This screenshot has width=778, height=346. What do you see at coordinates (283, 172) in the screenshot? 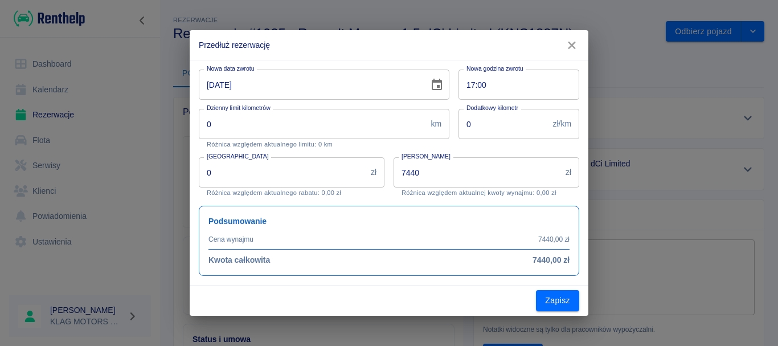
I see `input: Kwota rabatu ustalona na początku` at bounding box center [283, 172].